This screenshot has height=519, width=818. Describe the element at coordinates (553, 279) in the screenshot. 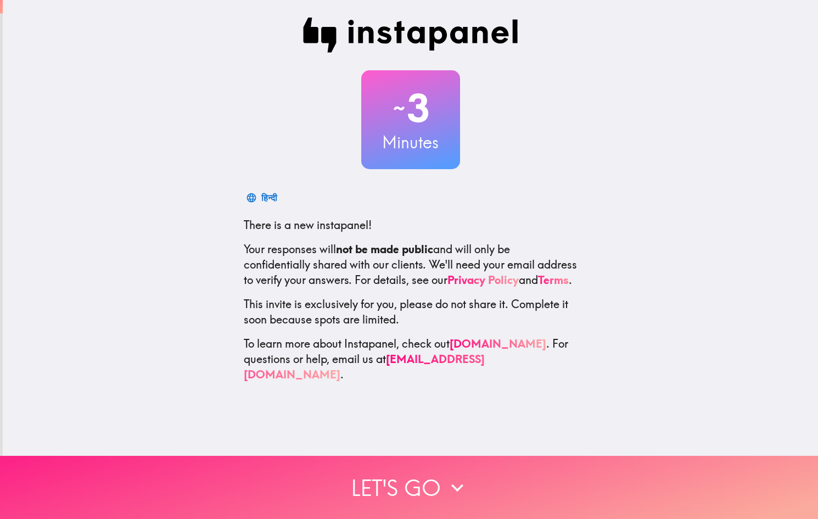

I see `a: Terms` at that location.